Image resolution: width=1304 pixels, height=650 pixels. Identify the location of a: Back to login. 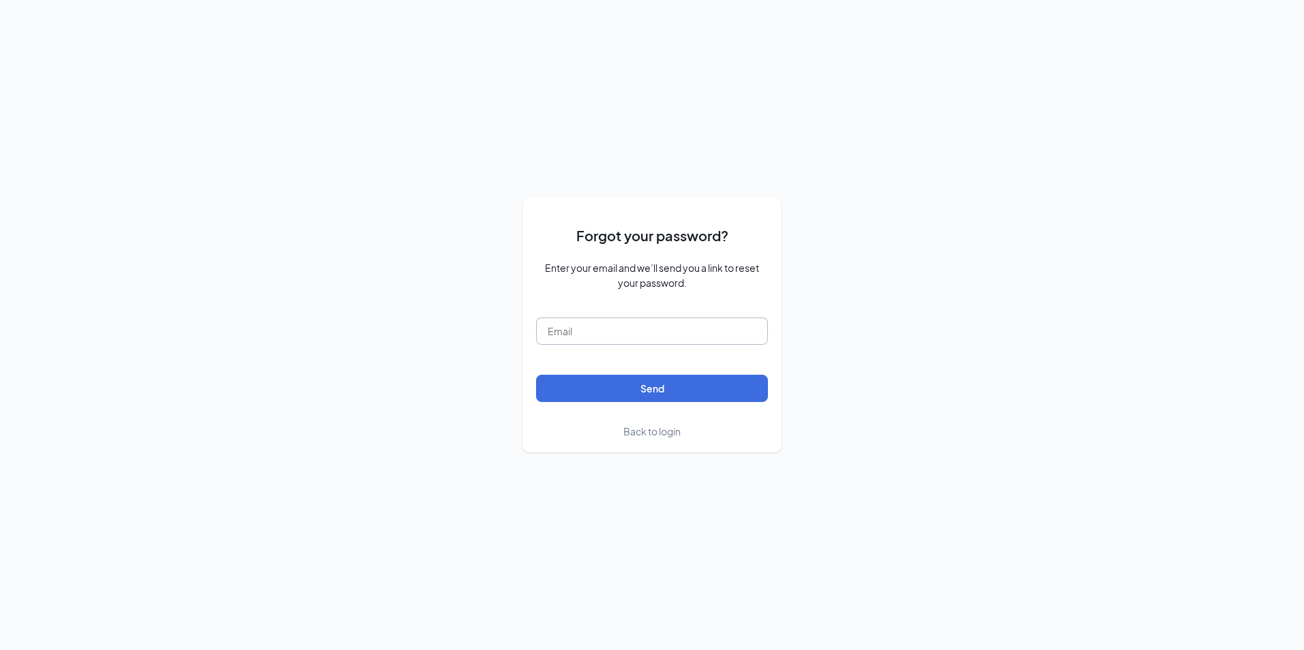
(652, 432).